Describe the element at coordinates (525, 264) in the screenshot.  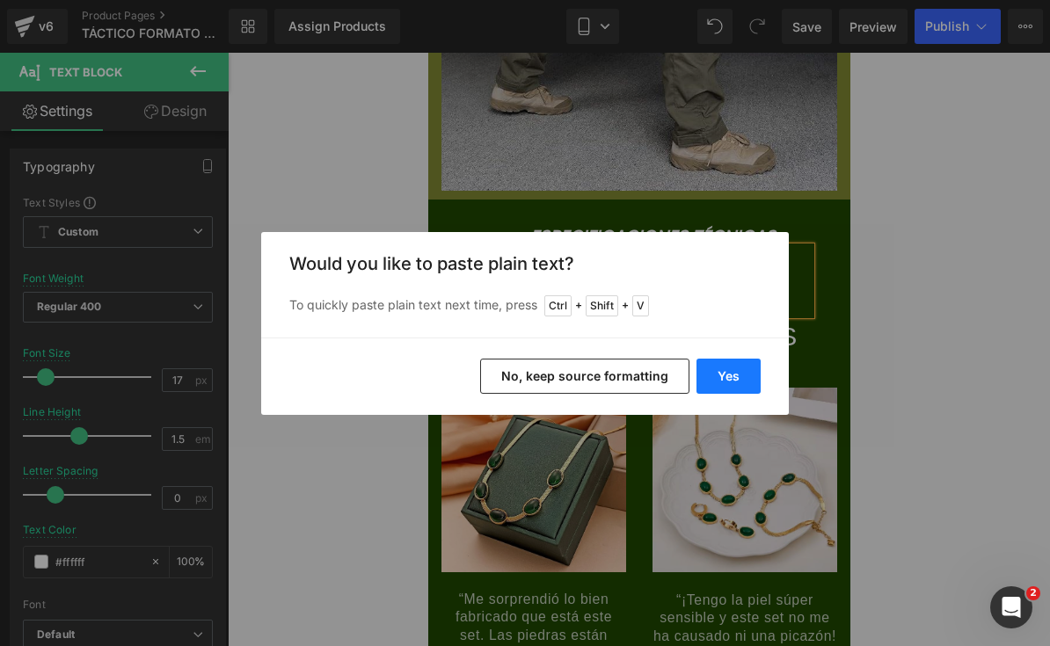
I see `h3: Would you like to paste plain text?` at that location.